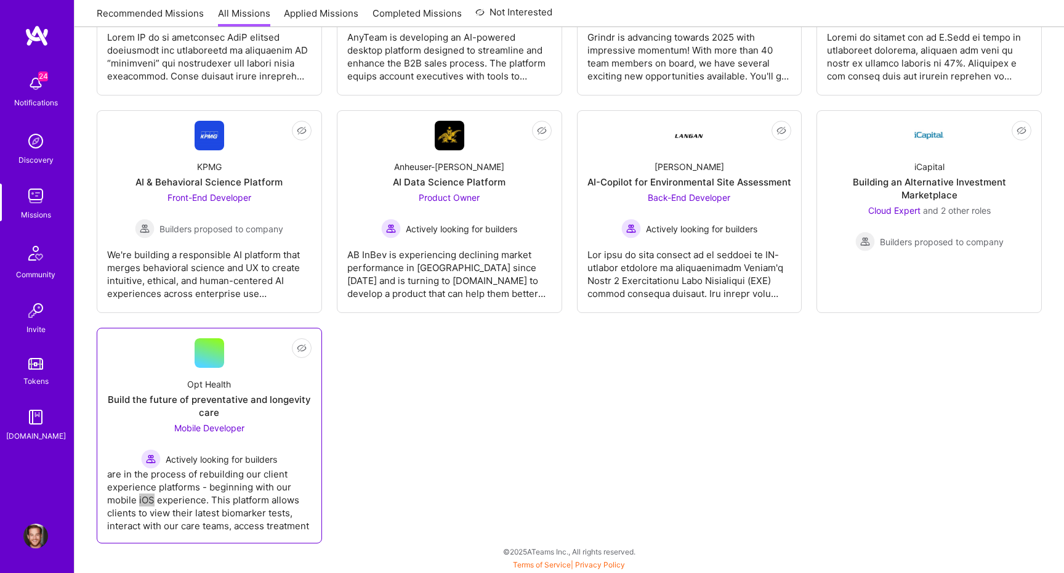  I want to click on div: AI Data Science Platform, so click(449, 182).